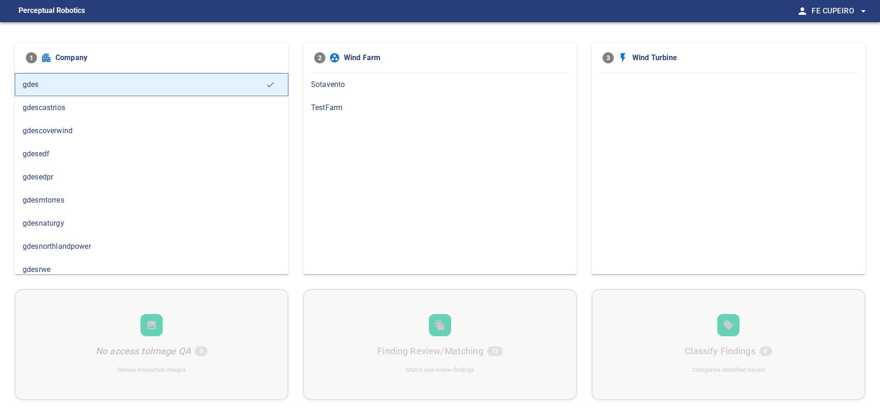 The width and height of the screenshot is (880, 413). Describe the element at coordinates (455, 58) in the screenshot. I see `span: Wind Farm` at that location.